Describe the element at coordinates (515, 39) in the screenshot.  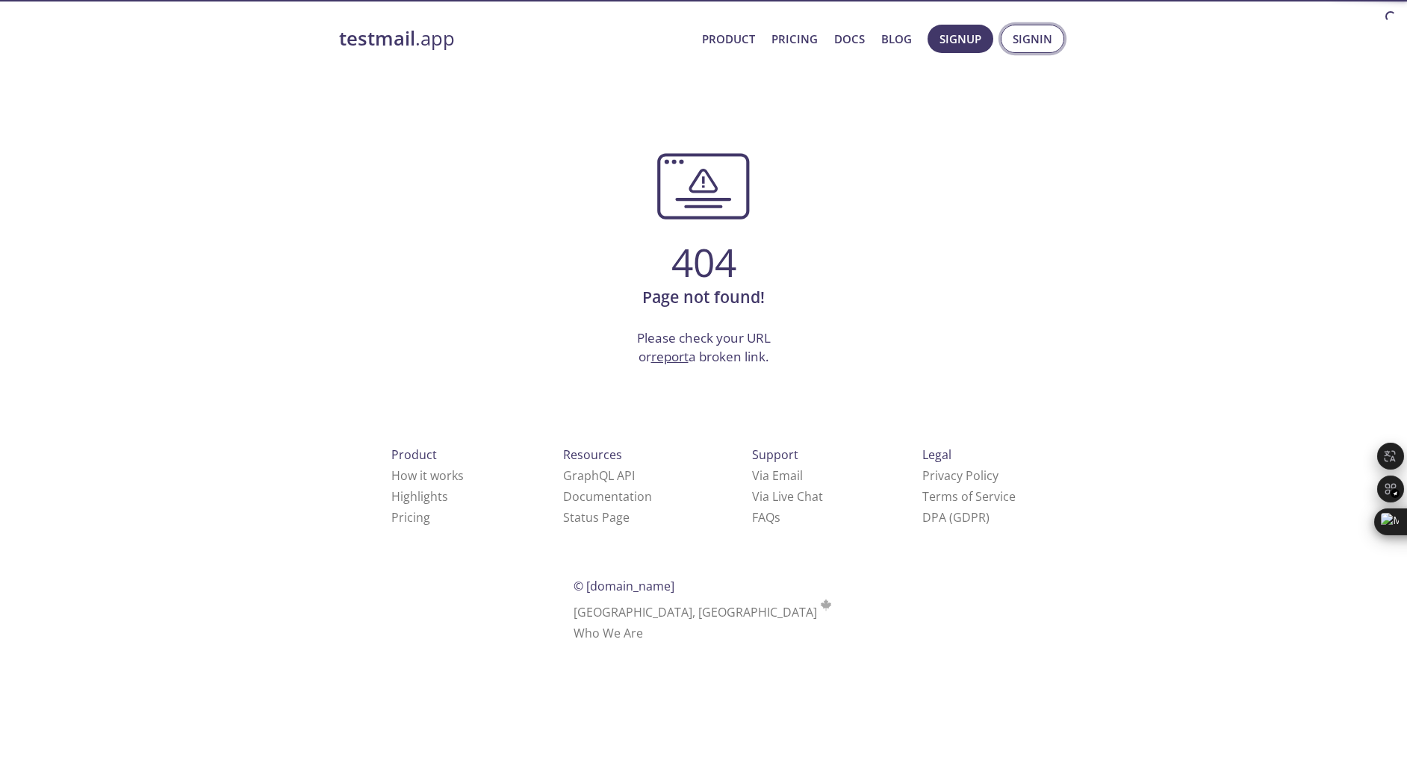
I see `a: testmail.app` at that location.